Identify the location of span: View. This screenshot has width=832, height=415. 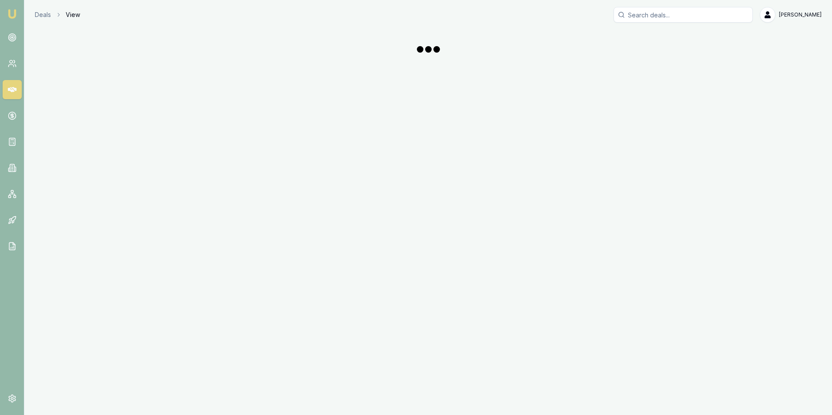
(73, 15).